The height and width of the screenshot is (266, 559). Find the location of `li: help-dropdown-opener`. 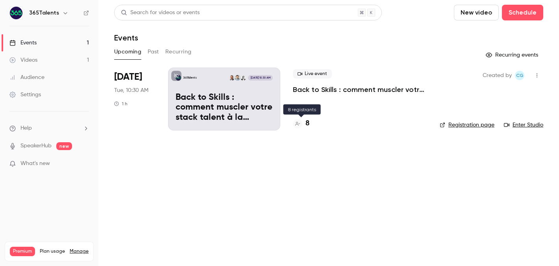

li: help-dropdown-opener is located at coordinates (49, 128).